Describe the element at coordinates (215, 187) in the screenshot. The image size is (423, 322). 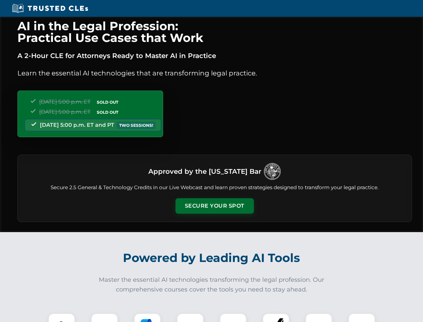
I see `p: Secure 2.5 General & Technology Credits in our Live Webcast and learn proven strategies designed ...` at that location.